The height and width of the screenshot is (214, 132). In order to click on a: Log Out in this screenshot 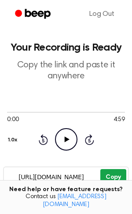, I will do `click(102, 14)`.